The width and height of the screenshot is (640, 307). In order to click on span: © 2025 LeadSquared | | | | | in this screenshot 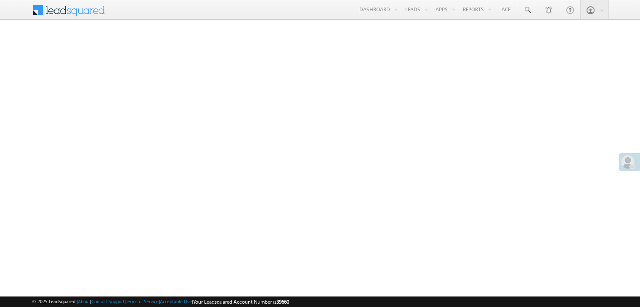, I will do `click(160, 302)`.